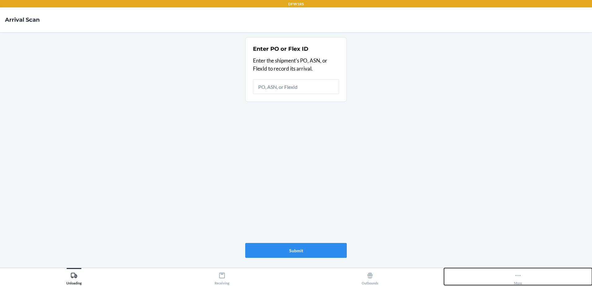  I want to click on input: PO, ASN, or FlexId, so click(296, 87).